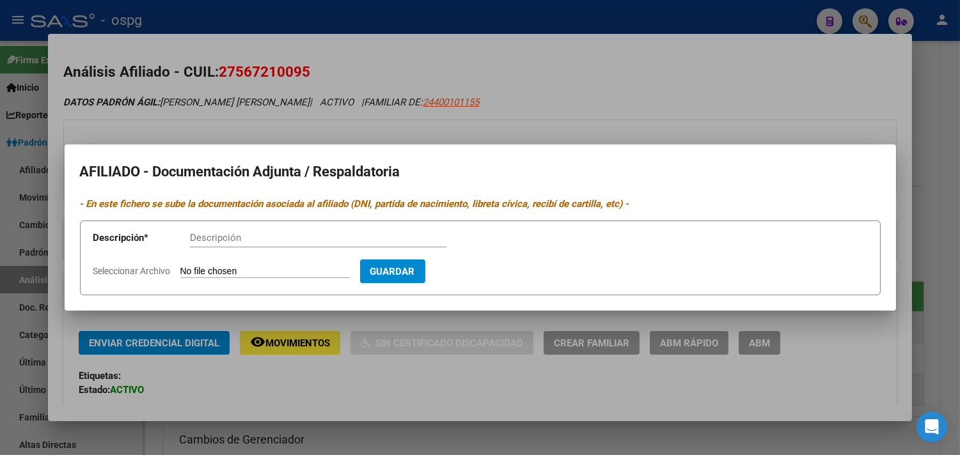 This screenshot has width=960, height=455. Describe the element at coordinates (141, 238) in the screenshot. I see `p: Descripción` at that location.